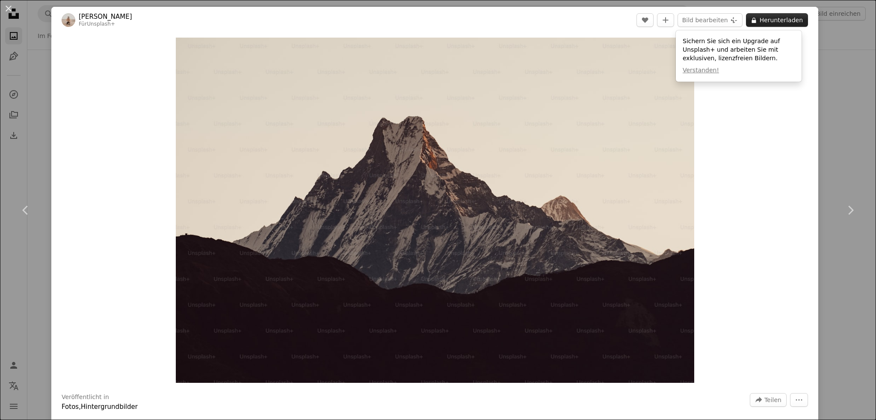 The height and width of the screenshot is (420, 876). Describe the element at coordinates (738, 56) in the screenshot. I see `div: Sichern Sie sich ein Upgrade auf Unsplash+ und arbeiten Sie mit exklusiven, lizenzfreien Bildern.` at that location.